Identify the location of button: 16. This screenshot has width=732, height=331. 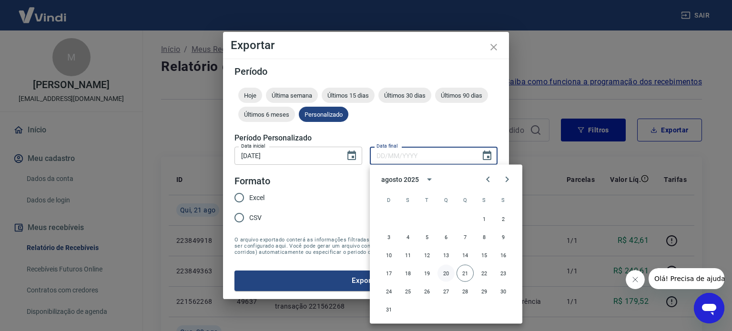
(503, 256).